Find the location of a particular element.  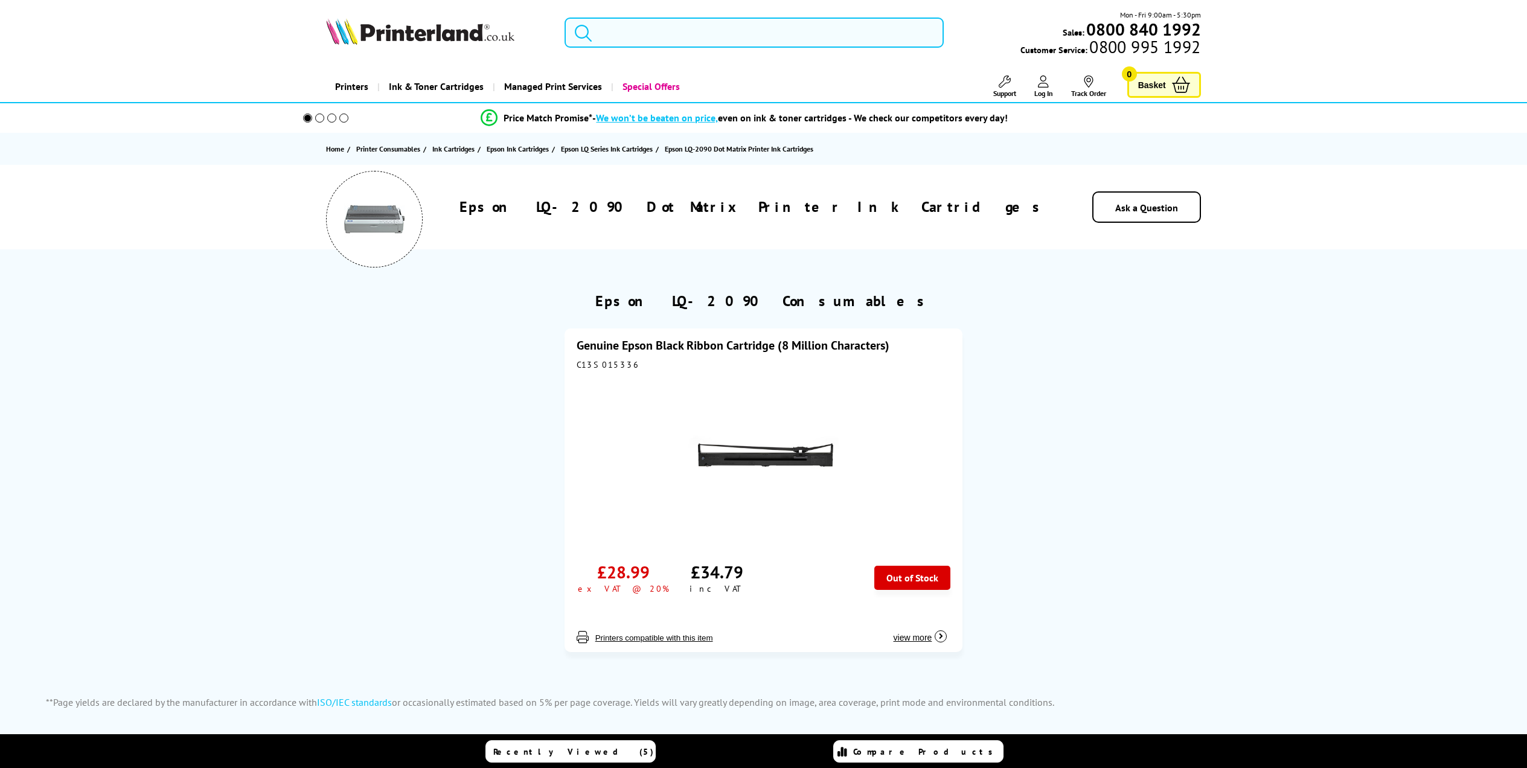

span: Ink Cartridges is located at coordinates (453, 149).